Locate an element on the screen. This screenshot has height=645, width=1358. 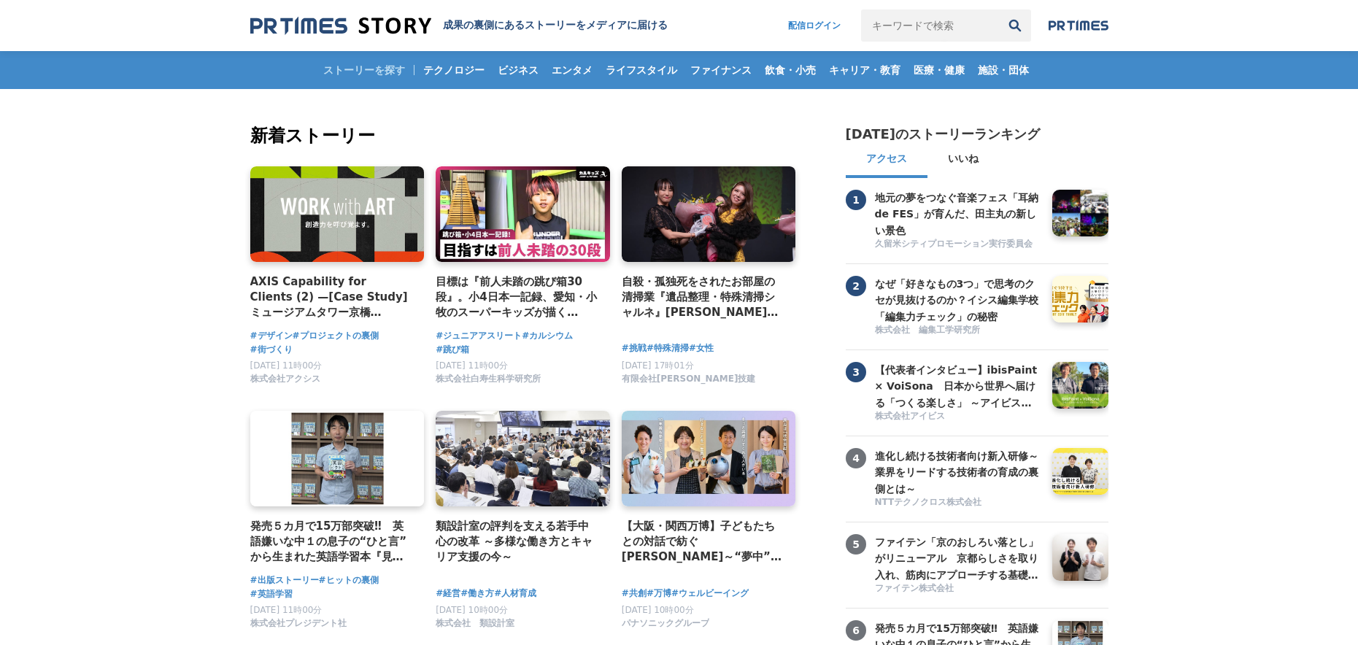
span: 株式会社 類設計室 is located at coordinates (475, 623).